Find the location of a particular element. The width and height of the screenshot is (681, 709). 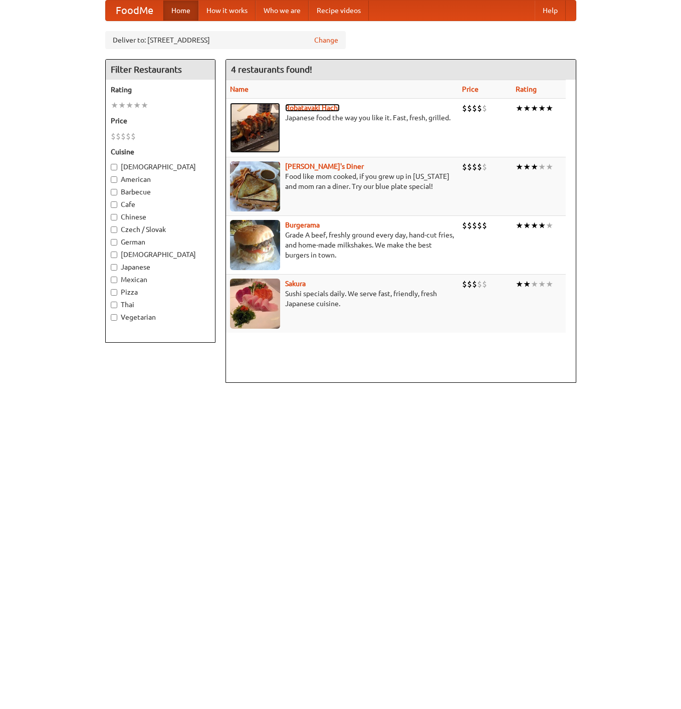

h5: Rating is located at coordinates (160, 90).